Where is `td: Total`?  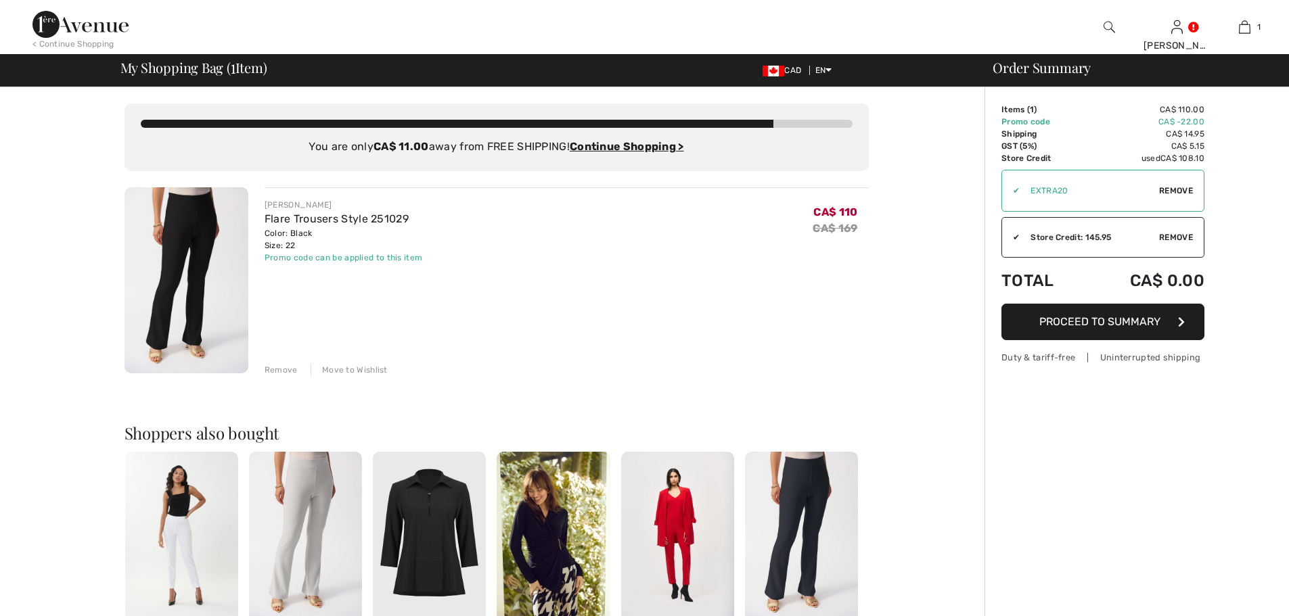
td: Total is located at coordinates (1043, 281).